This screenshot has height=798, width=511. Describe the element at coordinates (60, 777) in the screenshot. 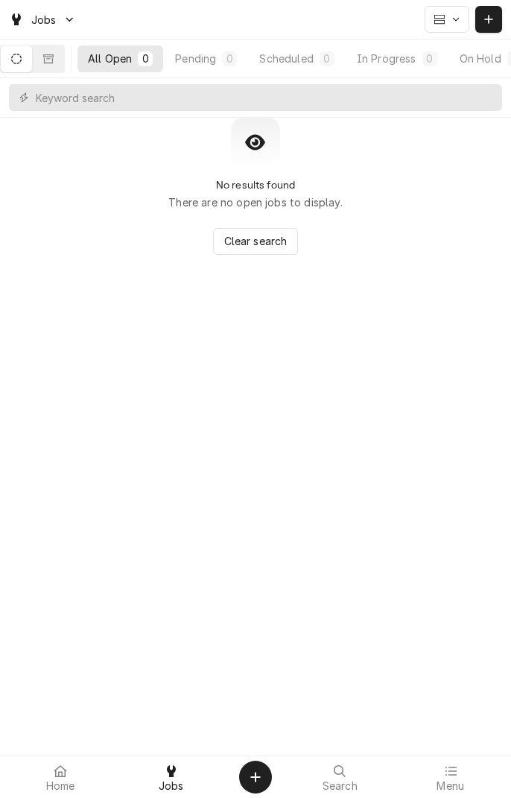

I see `a: Home` at that location.